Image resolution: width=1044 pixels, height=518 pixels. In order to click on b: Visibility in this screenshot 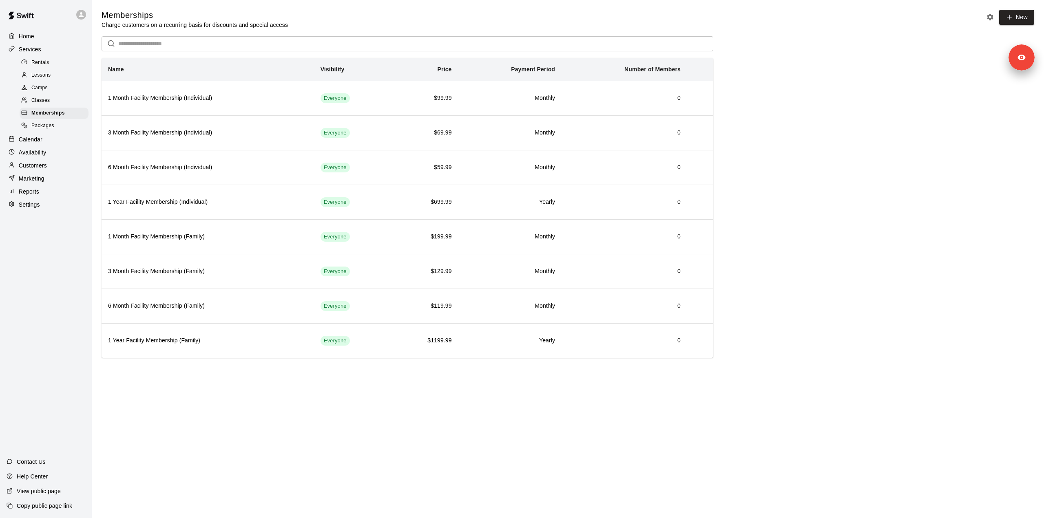, I will do `click(332, 69)`.